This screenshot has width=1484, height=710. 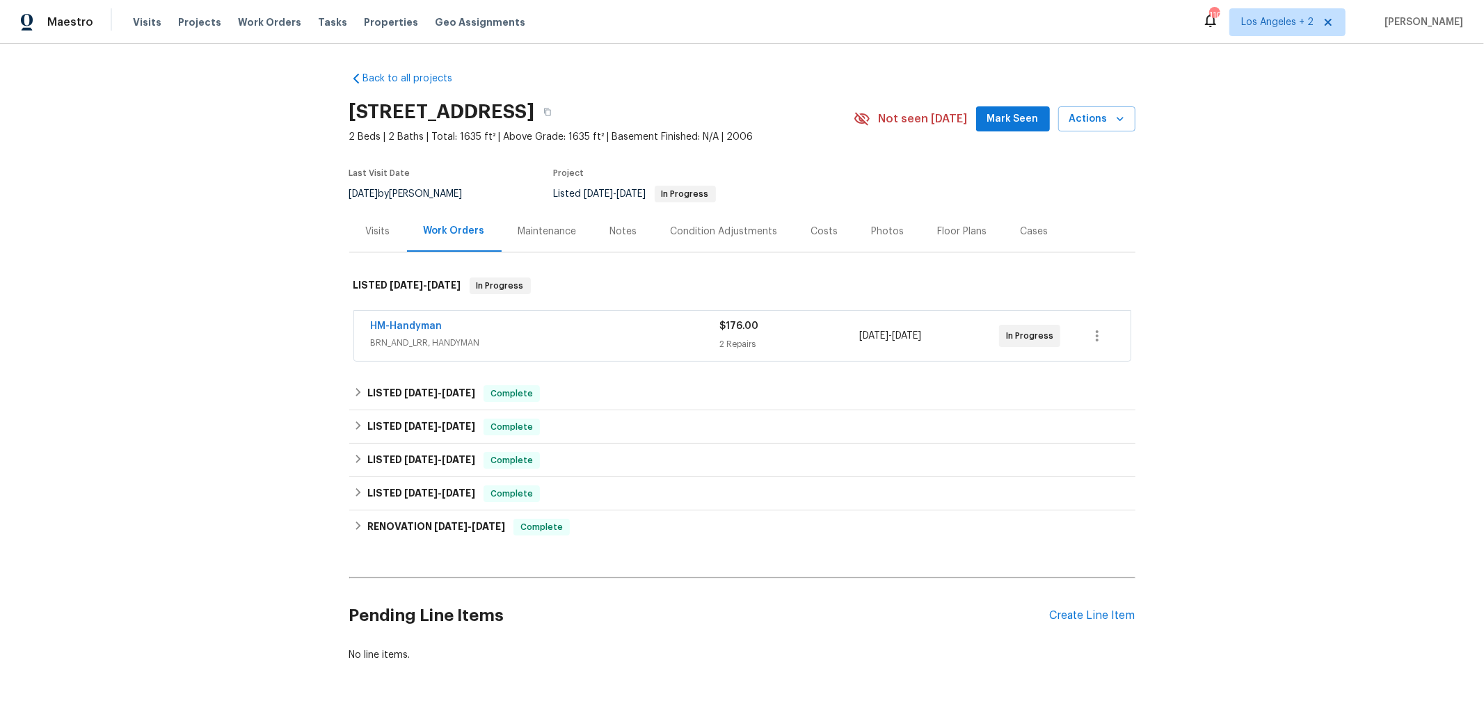 What do you see at coordinates (742, 655) in the screenshot?
I see `div: No line items.` at bounding box center [742, 655].